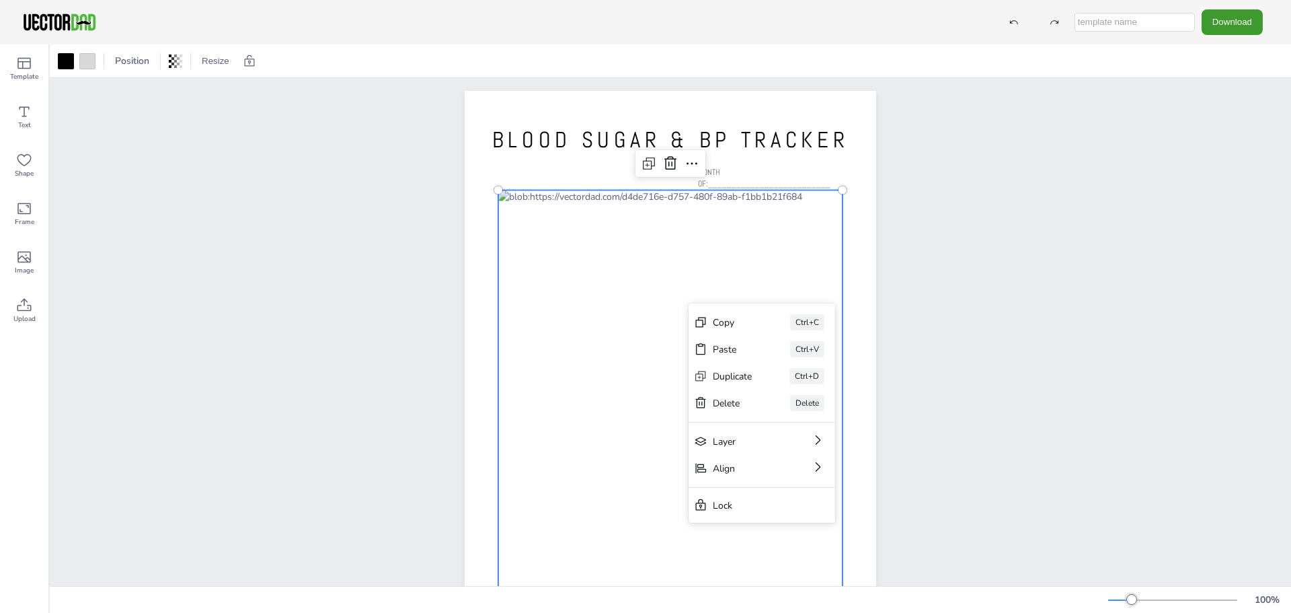  I want to click on div: 100 %, so click(1267, 599).